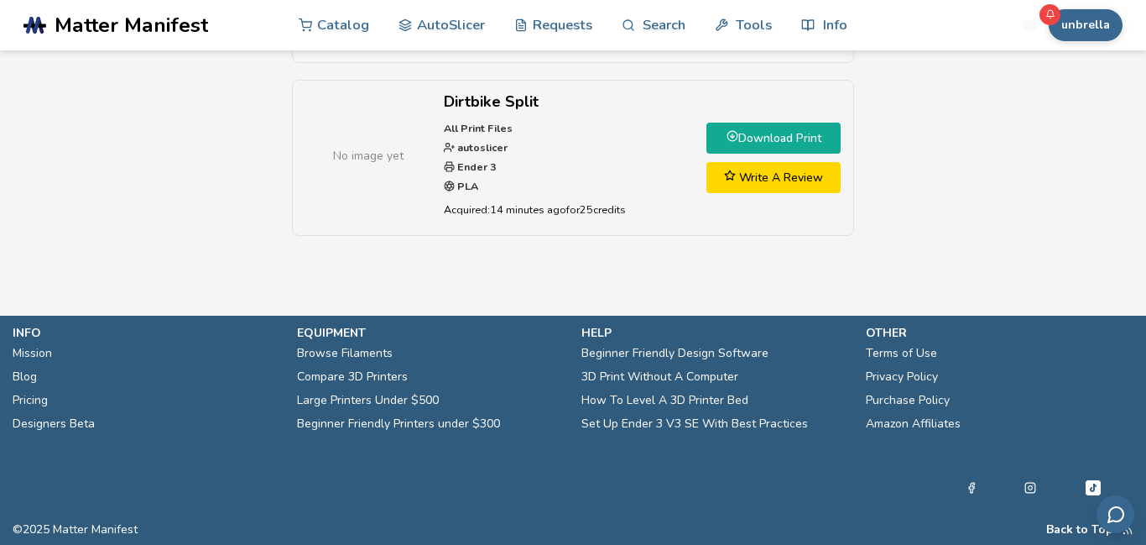 This screenshot has width=1146, height=545. I want to click on a: Terms of Use, so click(901, 353).